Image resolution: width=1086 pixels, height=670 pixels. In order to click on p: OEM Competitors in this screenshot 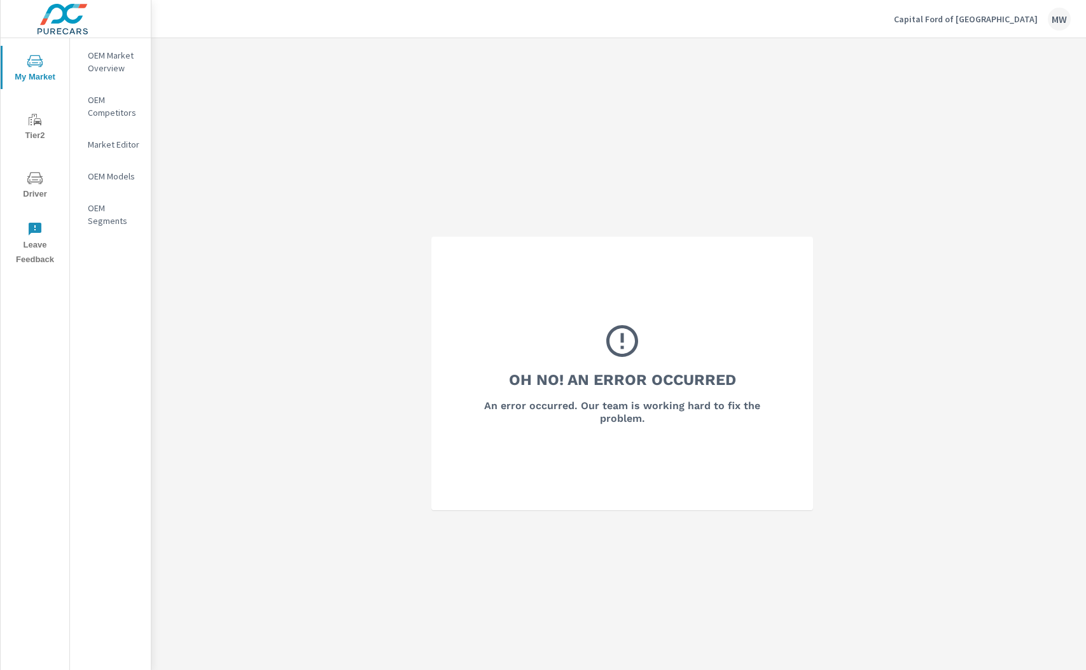, I will do `click(114, 106)`.